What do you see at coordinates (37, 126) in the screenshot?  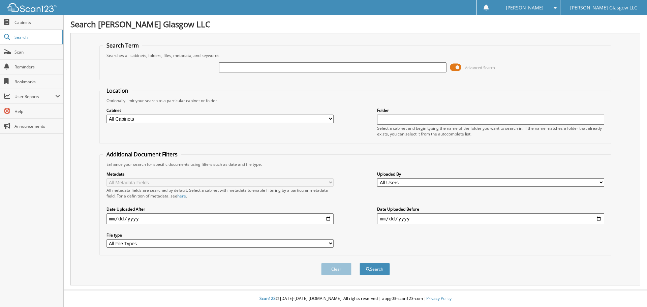 I see `span: Announcements` at bounding box center [37, 126].